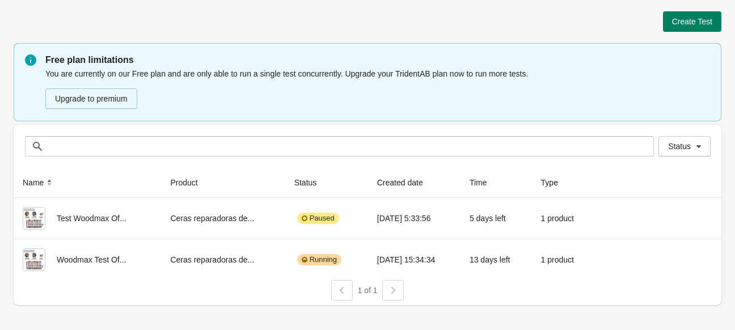  I want to click on span: 1 of 1, so click(367, 290).